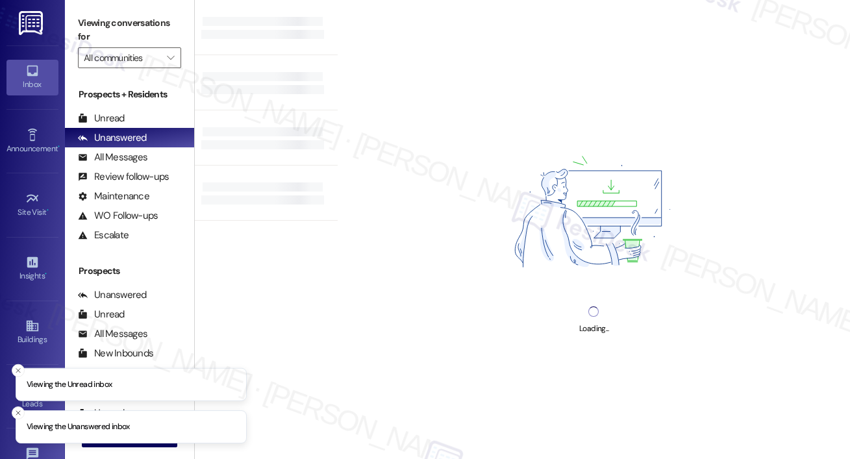  Describe the element at coordinates (122, 58) in the screenshot. I see `input: All communities` at that location.